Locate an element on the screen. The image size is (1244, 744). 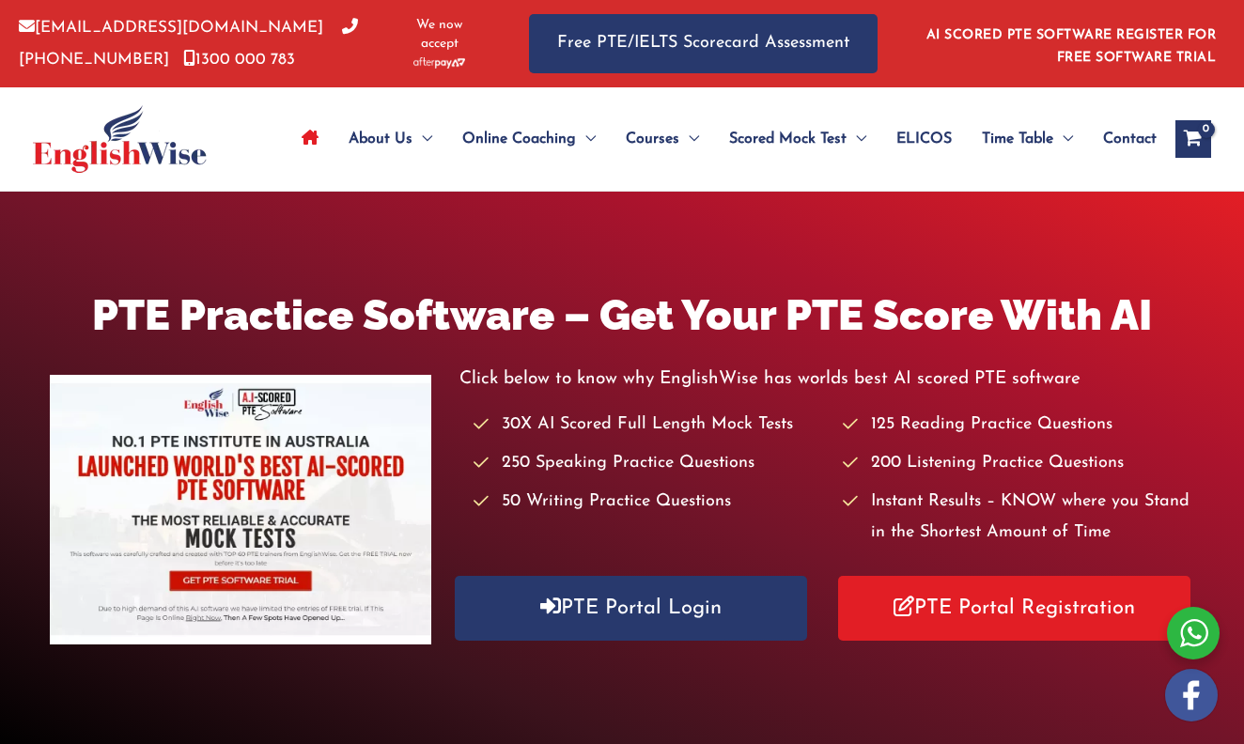
p: Click below to know why EnglishWise has worlds best AI scored PTE software is located at coordinates (827, 379).